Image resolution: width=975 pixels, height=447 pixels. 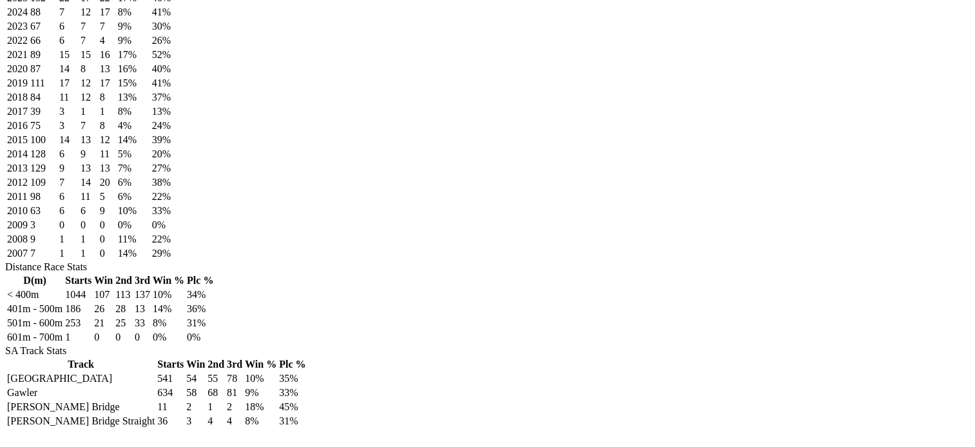 What do you see at coordinates (103, 295) in the screenshot?
I see `td: 107` at bounding box center [103, 295].